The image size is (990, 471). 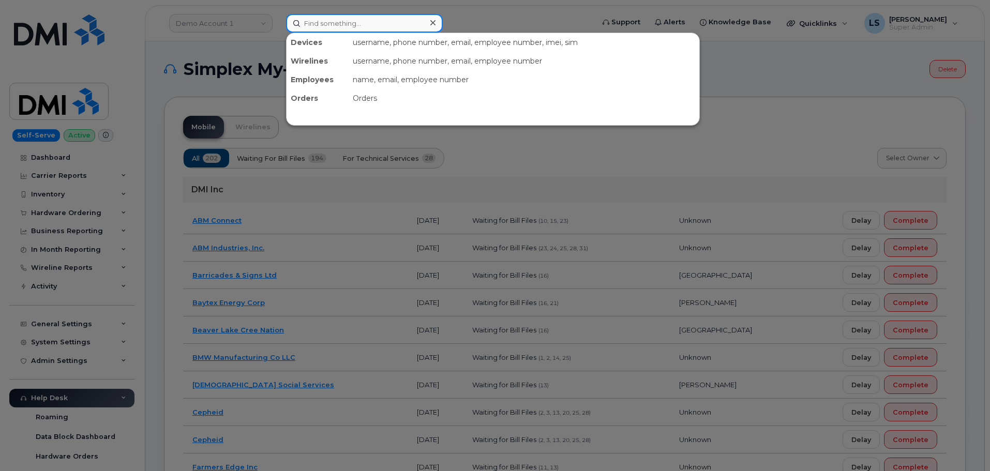 I want to click on div: Wirelines, so click(x=318, y=61).